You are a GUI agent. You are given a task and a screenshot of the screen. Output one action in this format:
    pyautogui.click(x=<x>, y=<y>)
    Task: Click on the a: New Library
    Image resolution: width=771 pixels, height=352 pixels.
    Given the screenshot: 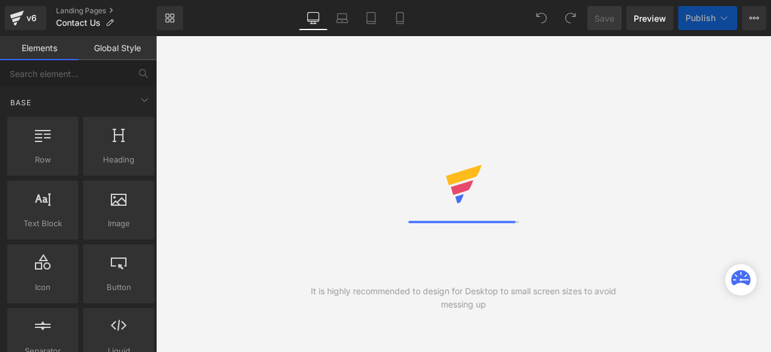 What is the action you would take?
    pyautogui.click(x=170, y=18)
    